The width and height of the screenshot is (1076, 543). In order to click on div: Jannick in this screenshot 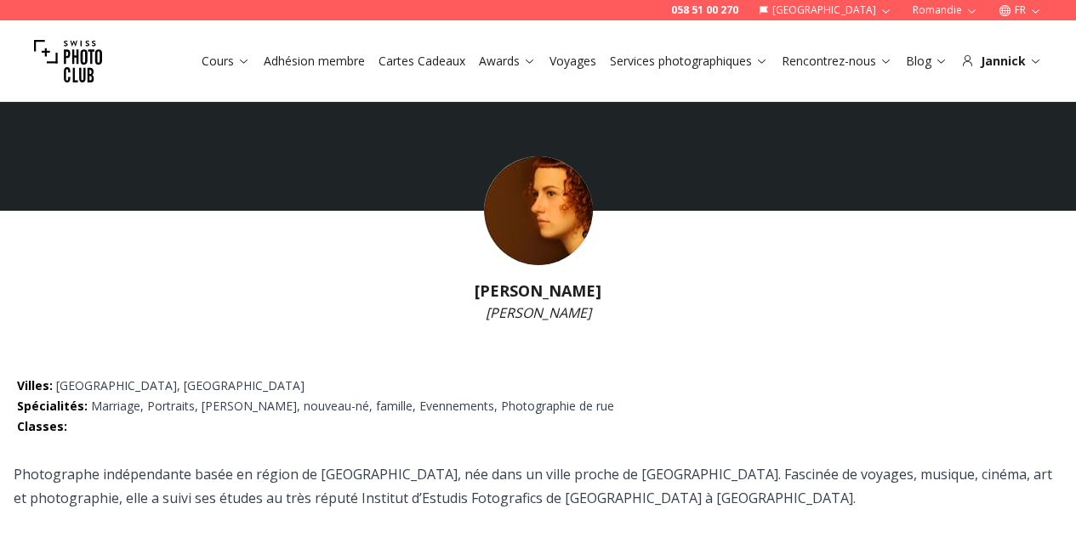, I will do `click(1001, 61)`.